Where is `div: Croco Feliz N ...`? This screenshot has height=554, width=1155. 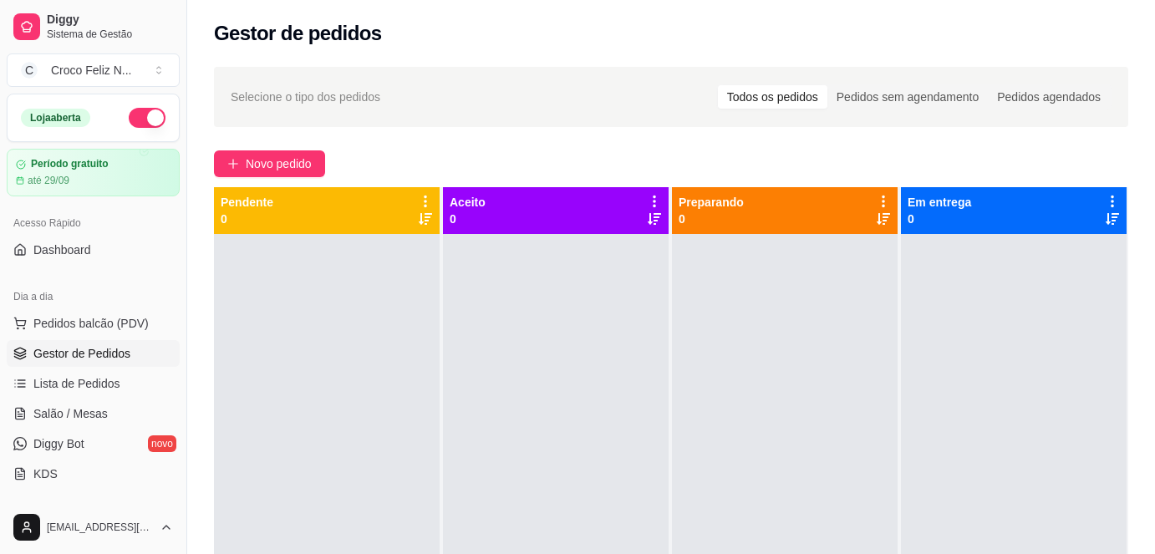
div: Croco Feliz N ... is located at coordinates (91, 70).